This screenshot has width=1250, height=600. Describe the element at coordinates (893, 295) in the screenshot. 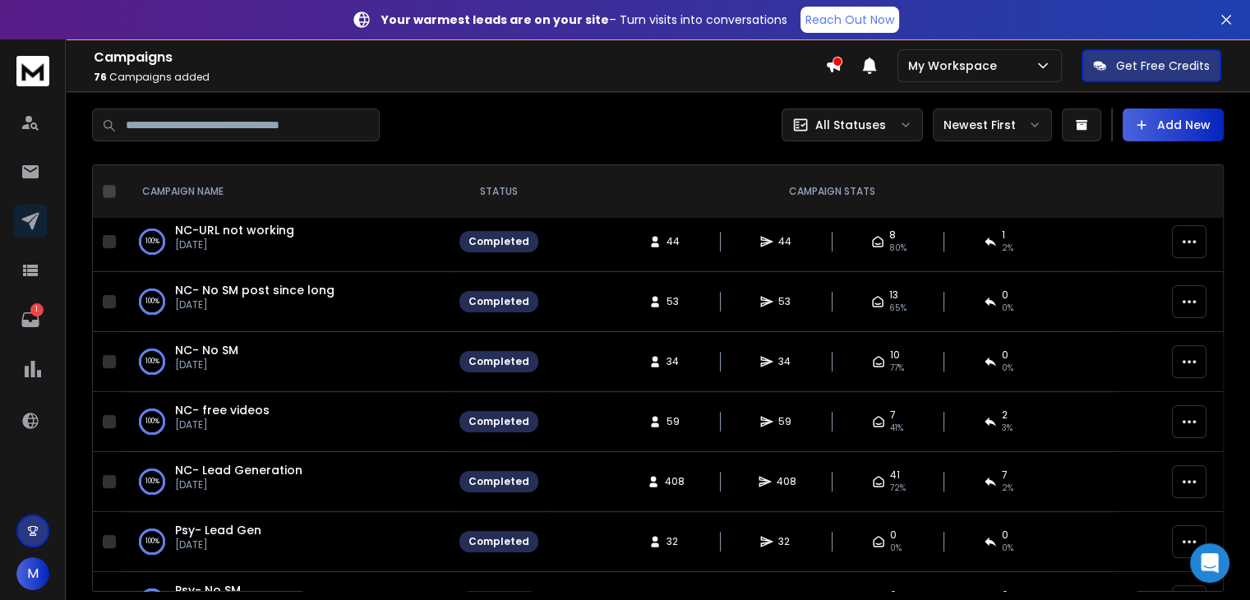

I see `span: 13` at that location.